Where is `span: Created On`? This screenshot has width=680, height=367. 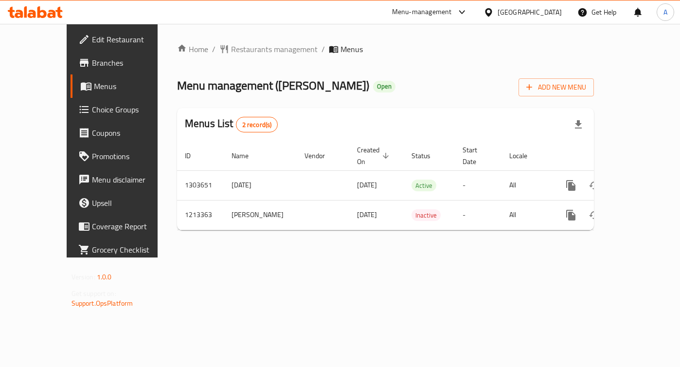
span: Created On is located at coordinates (375, 156).